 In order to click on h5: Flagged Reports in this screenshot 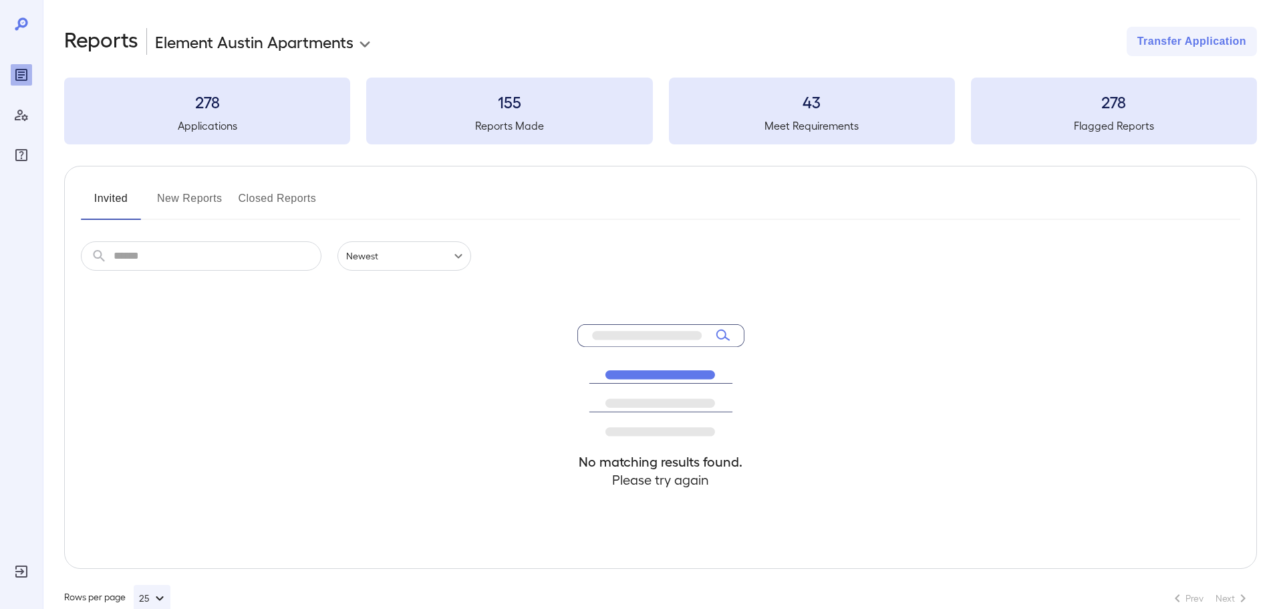, I will do `click(1114, 126)`.